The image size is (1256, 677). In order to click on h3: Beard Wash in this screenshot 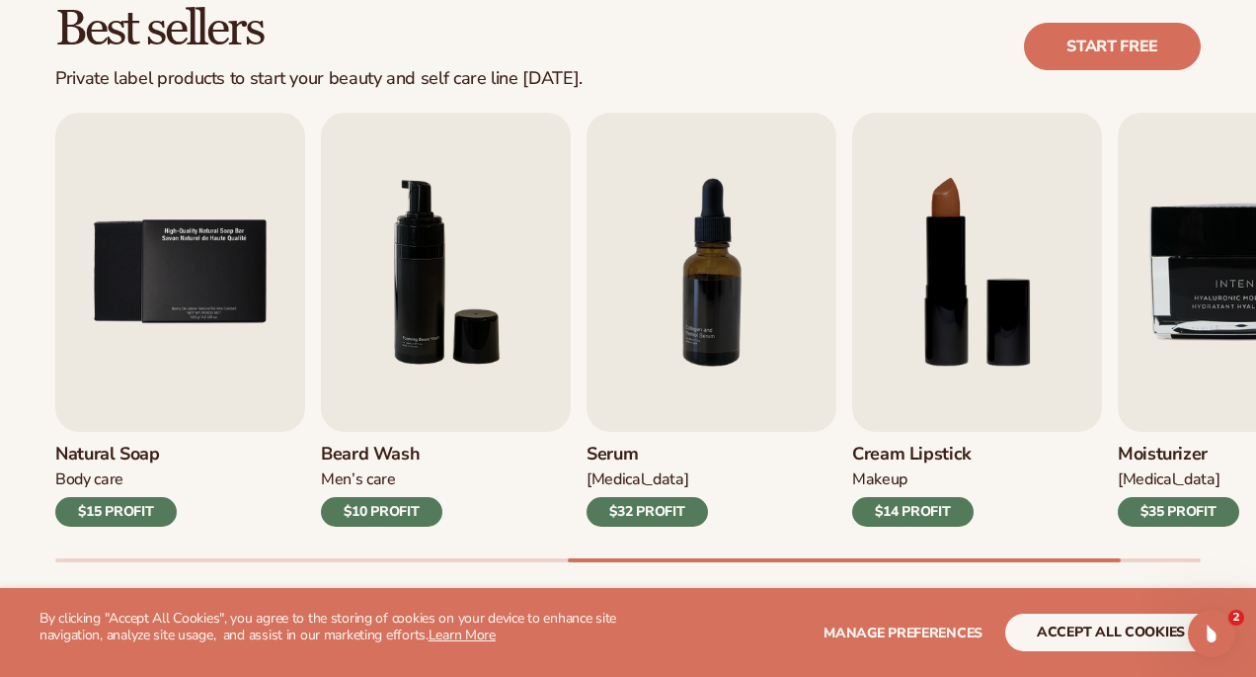, I will do `click(381, 454)`.